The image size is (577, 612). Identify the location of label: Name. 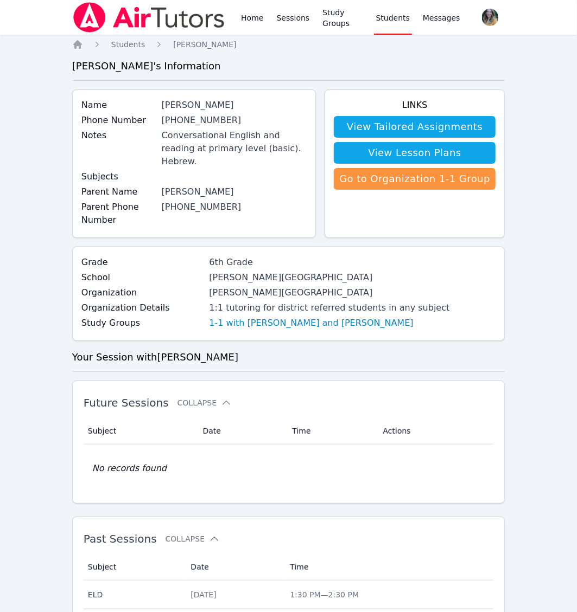
(118, 105).